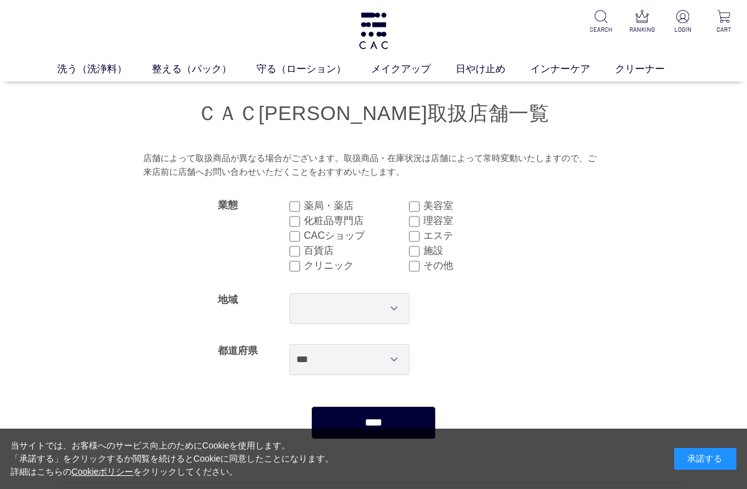  What do you see at coordinates (475, 251) in the screenshot?
I see `label: 施設` at bounding box center [475, 251].